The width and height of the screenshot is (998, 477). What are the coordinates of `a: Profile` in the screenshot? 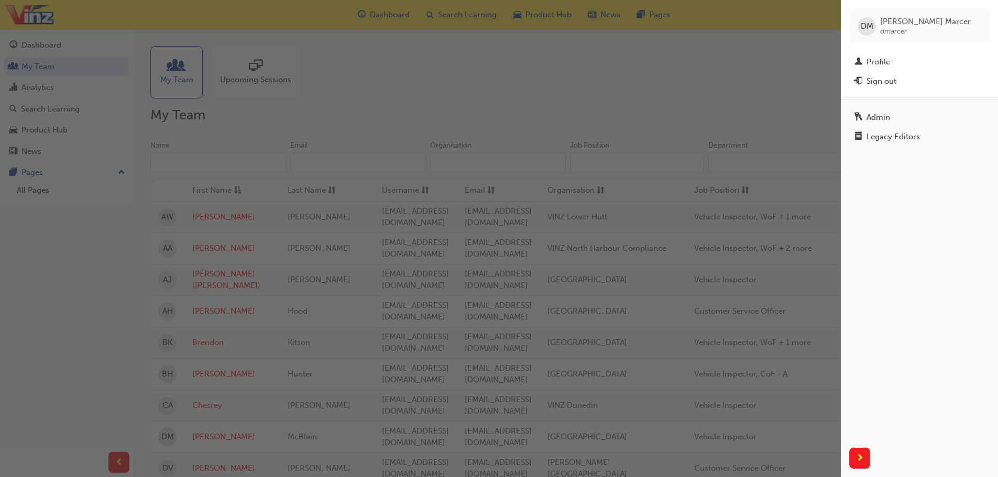 It's located at (920, 62).